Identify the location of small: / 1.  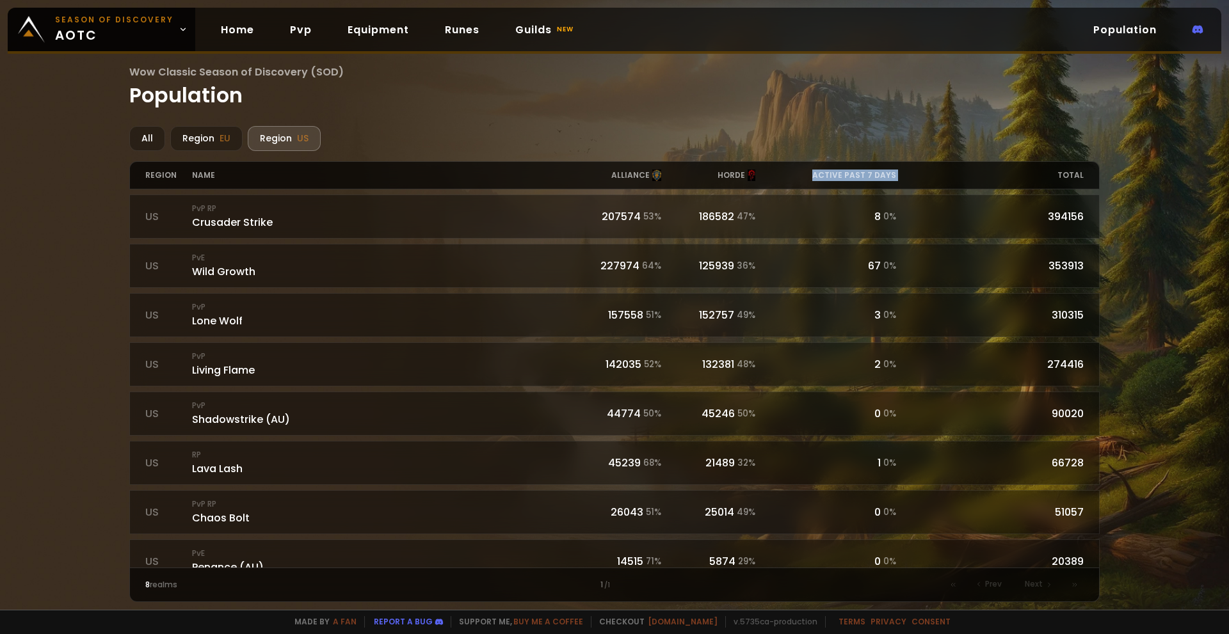
(607, 586).